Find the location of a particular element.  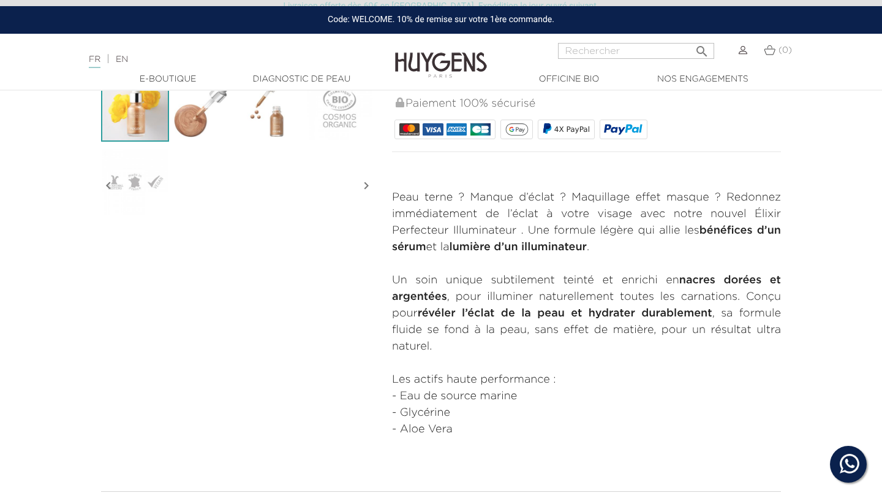

p: Les actifs haute performance : is located at coordinates (586, 379).